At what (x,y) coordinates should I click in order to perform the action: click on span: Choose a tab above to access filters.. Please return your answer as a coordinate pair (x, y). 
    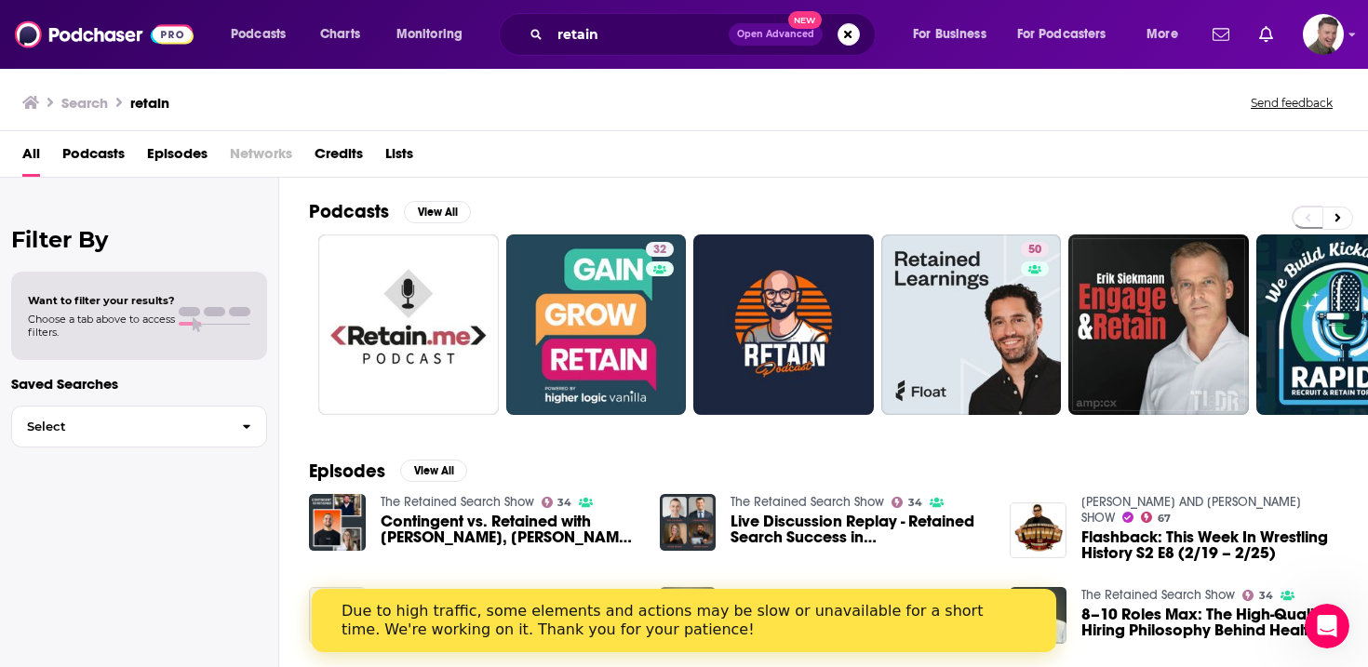
    Looking at the image, I should click on (101, 326).